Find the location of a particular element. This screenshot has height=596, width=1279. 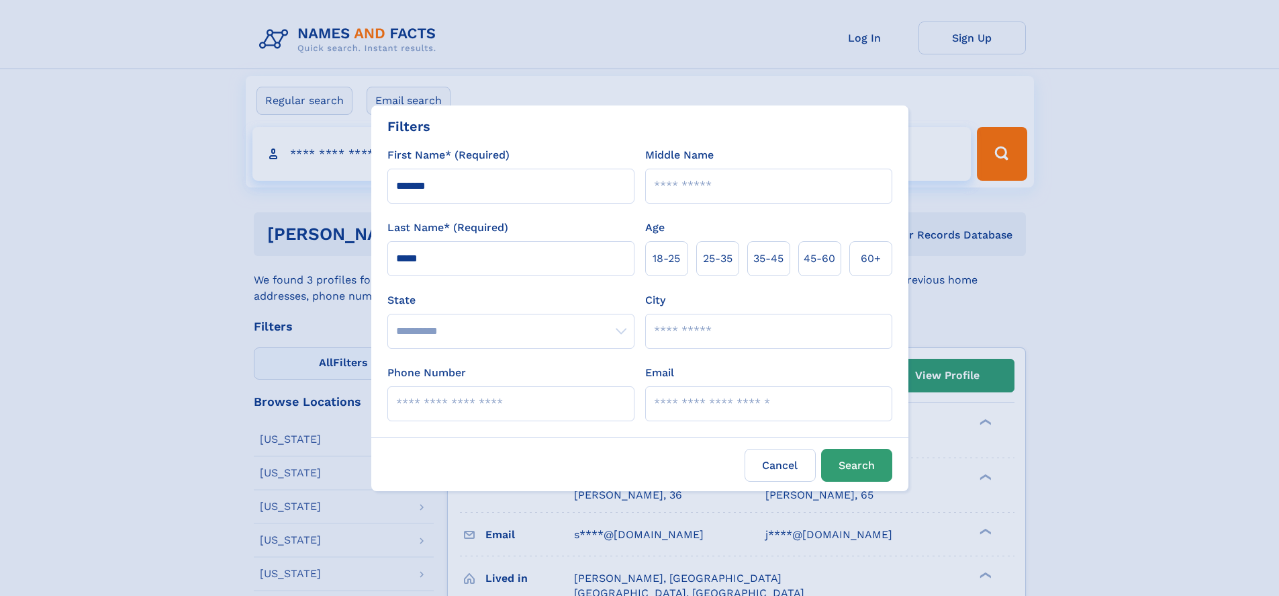

label: Cancel is located at coordinates (780, 465).